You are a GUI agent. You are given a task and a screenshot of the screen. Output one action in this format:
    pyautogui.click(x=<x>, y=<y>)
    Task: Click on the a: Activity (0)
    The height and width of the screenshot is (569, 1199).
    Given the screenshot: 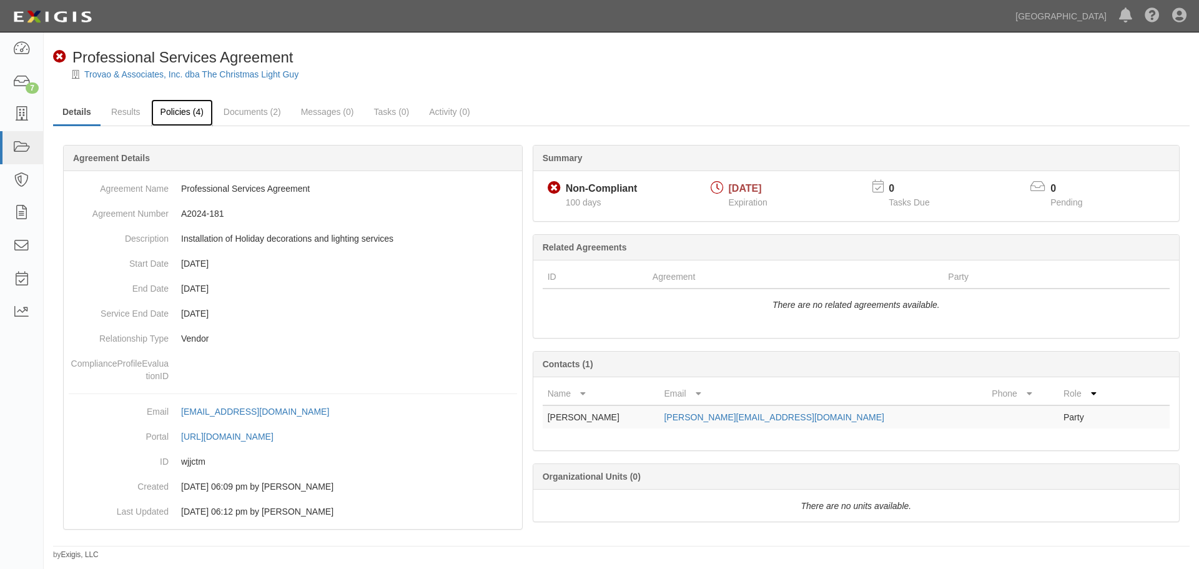 What is the action you would take?
    pyautogui.click(x=449, y=112)
    